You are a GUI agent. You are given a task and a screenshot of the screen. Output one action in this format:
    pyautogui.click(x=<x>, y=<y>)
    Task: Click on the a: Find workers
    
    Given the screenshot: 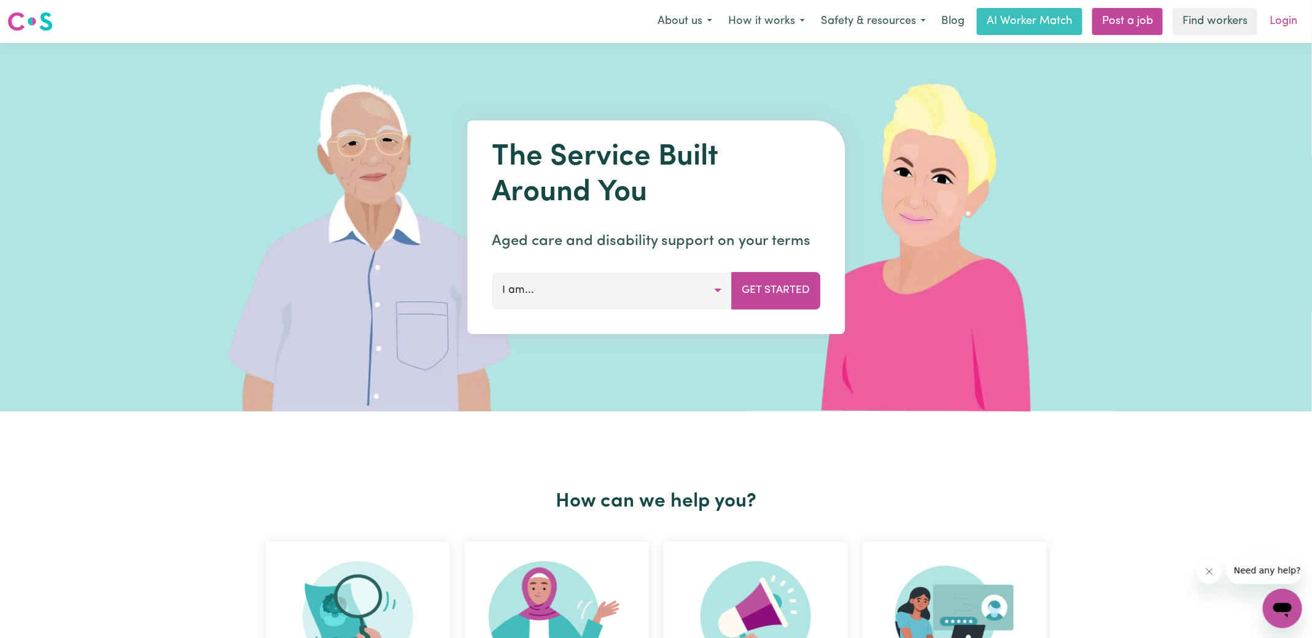 What is the action you would take?
    pyautogui.click(x=1215, y=21)
    